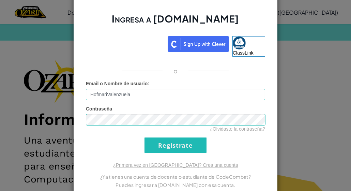  Describe the element at coordinates (99, 109) in the screenshot. I see `span: Contraseña` at that location.